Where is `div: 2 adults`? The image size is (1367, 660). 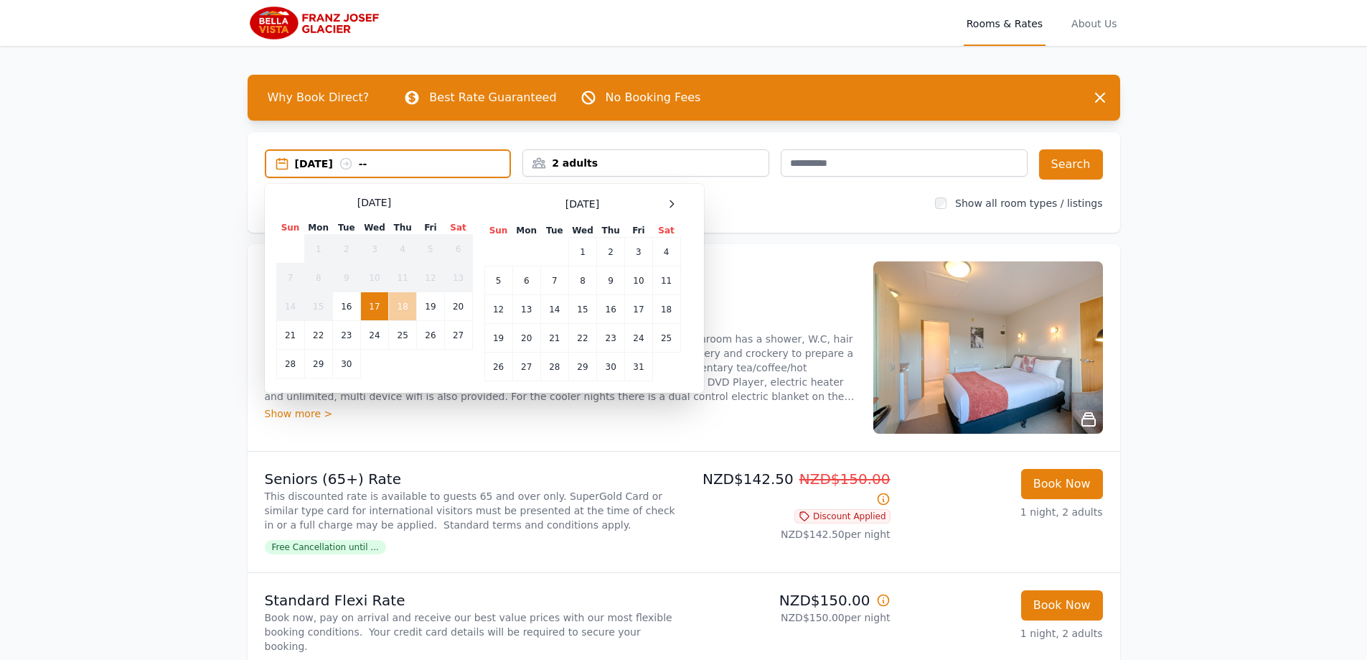 div: 2 adults is located at coordinates (646, 163).